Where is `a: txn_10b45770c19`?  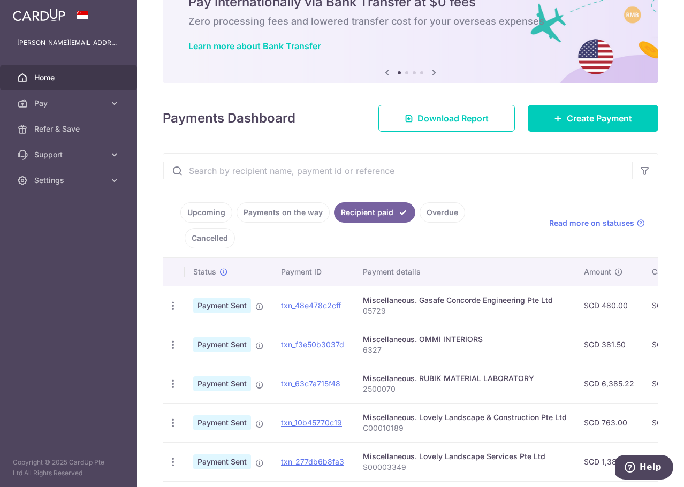
a: txn_10b45770c19 is located at coordinates (312, 423).